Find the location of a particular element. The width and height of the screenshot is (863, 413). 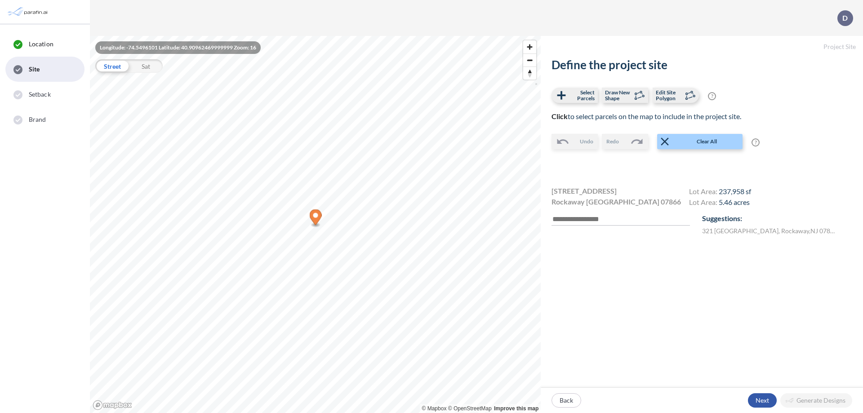

span: 5.46 acres is located at coordinates (734, 202).